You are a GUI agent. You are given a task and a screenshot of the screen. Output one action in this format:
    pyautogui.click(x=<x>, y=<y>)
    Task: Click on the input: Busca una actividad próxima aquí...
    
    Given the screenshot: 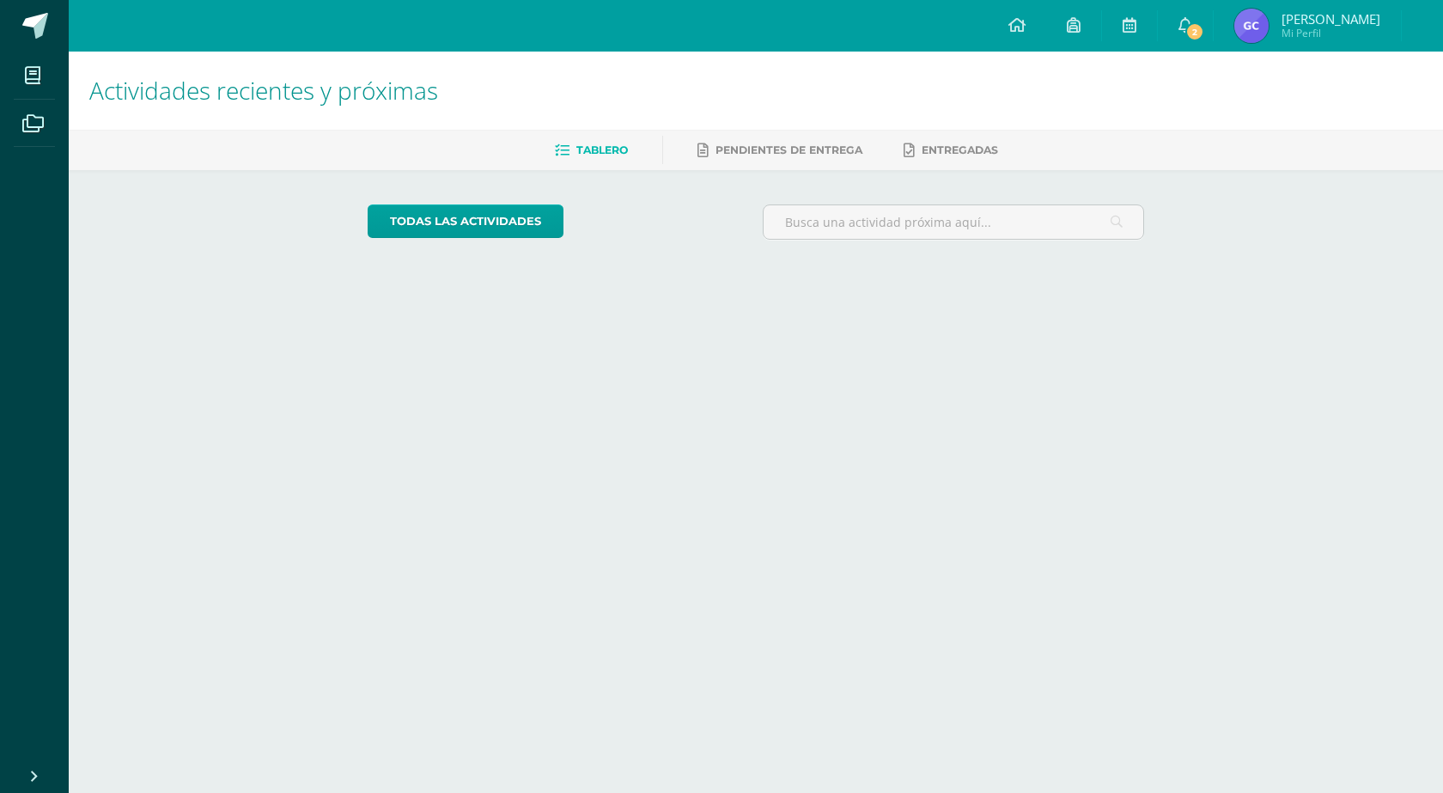 What is the action you would take?
    pyautogui.click(x=953, y=222)
    